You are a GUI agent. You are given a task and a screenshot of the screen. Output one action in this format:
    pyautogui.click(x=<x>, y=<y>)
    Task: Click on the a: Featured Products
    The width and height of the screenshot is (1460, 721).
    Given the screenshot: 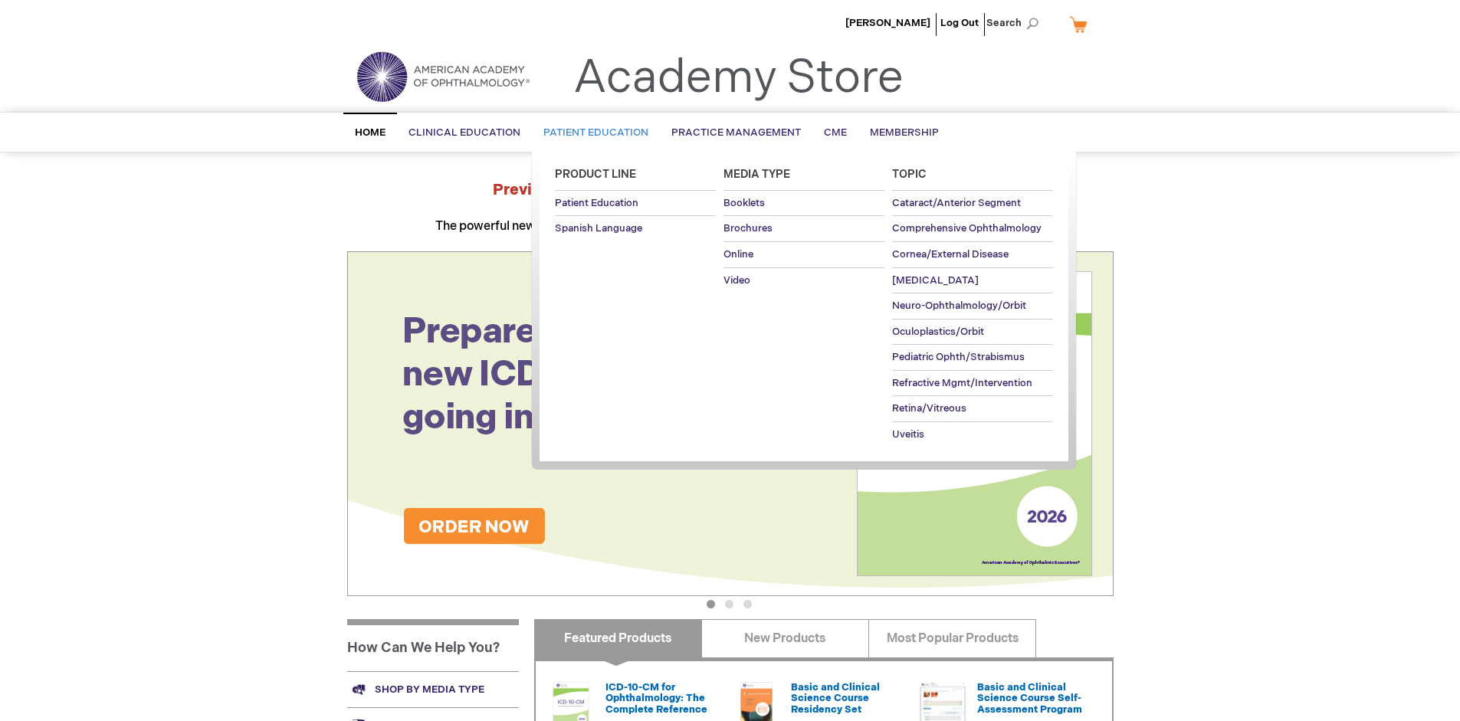 What is the action you would take?
    pyautogui.click(x=618, y=639)
    